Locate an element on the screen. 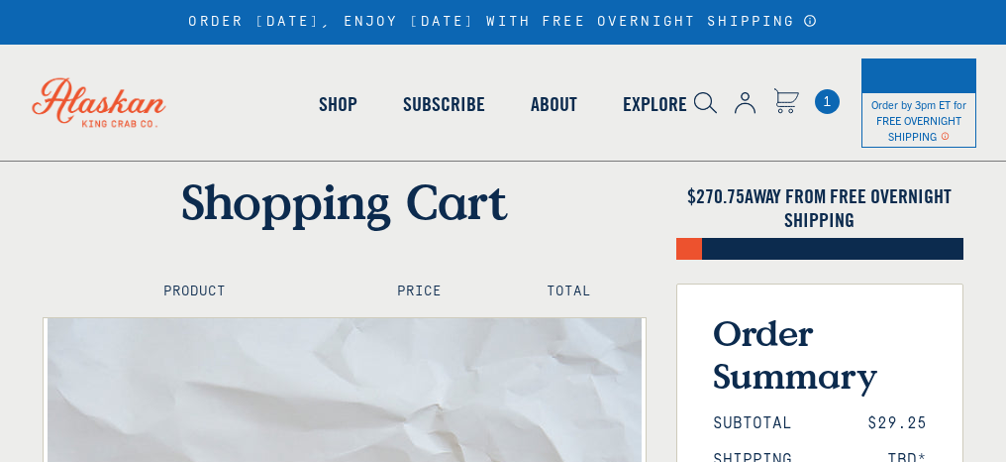 The height and width of the screenshot is (462, 1006). img: account is located at coordinates (745, 103).